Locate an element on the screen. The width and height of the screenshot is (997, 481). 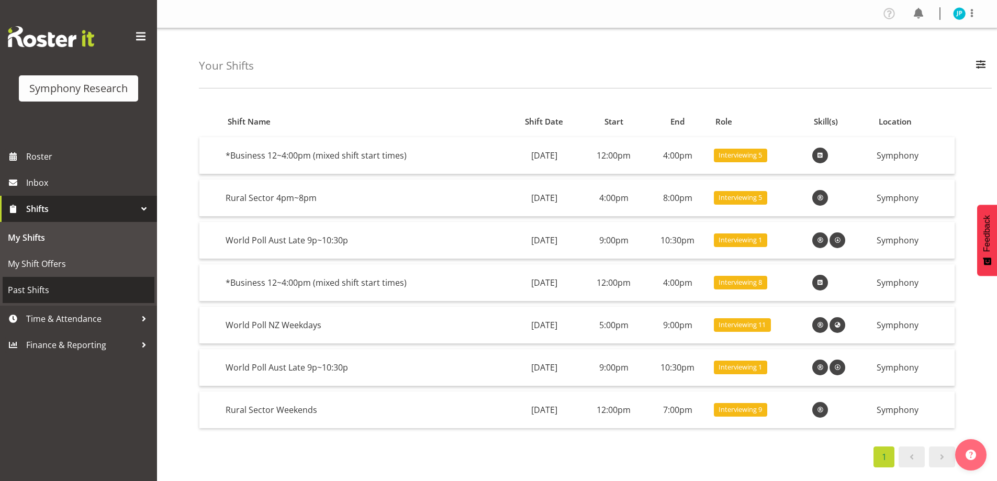
span: Start is located at coordinates (614, 121).